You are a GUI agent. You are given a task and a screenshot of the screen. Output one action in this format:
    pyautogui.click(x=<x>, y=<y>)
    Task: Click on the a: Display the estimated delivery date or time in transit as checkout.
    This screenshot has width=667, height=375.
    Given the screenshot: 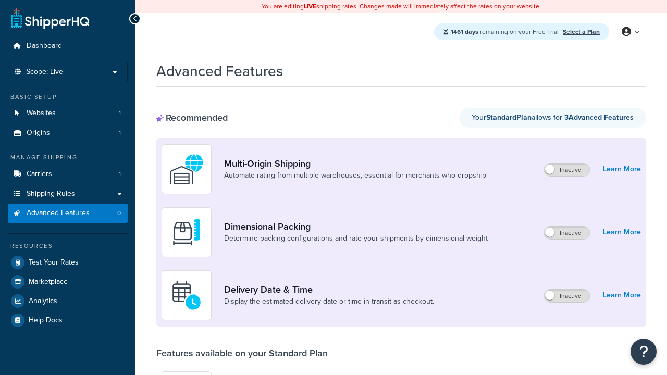 What is the action you would take?
    pyautogui.click(x=329, y=302)
    